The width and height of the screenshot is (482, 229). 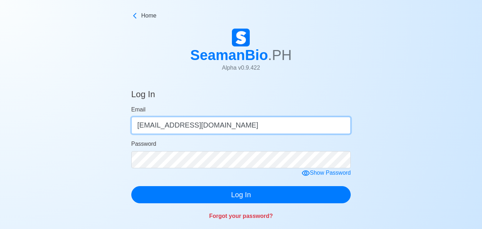 What do you see at coordinates (241, 194) in the screenshot?
I see `button: Log In` at bounding box center [241, 194].